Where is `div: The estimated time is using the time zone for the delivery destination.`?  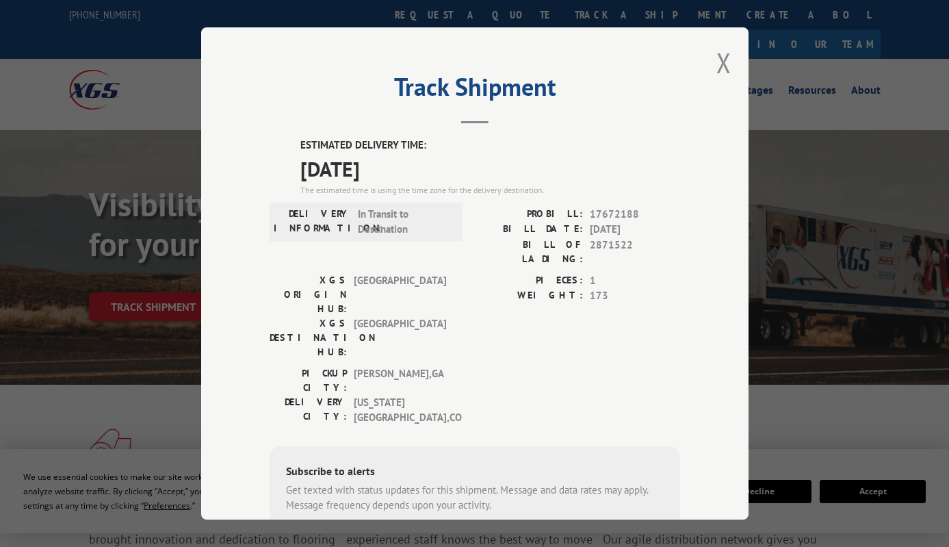 div: The estimated time is using the time zone for the delivery destination. is located at coordinates (490, 190).